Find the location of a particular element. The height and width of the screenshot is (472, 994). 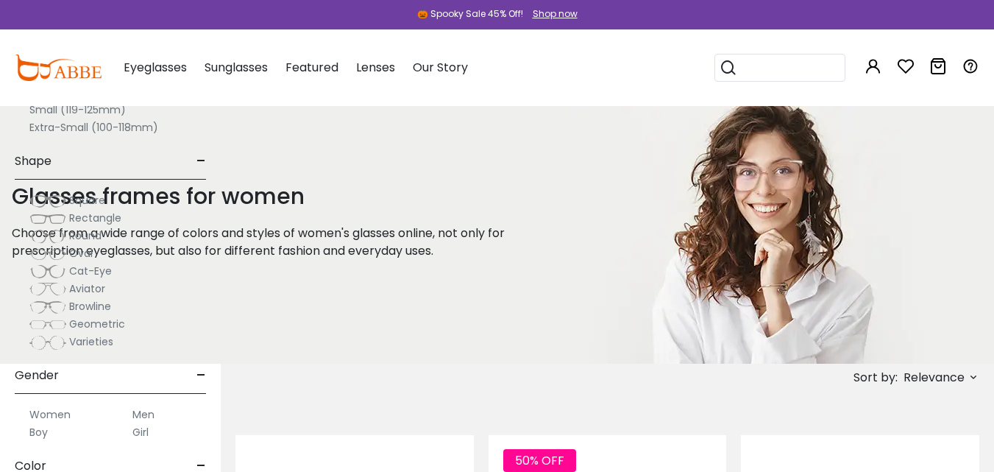

span: Gender is located at coordinates (37, 375).